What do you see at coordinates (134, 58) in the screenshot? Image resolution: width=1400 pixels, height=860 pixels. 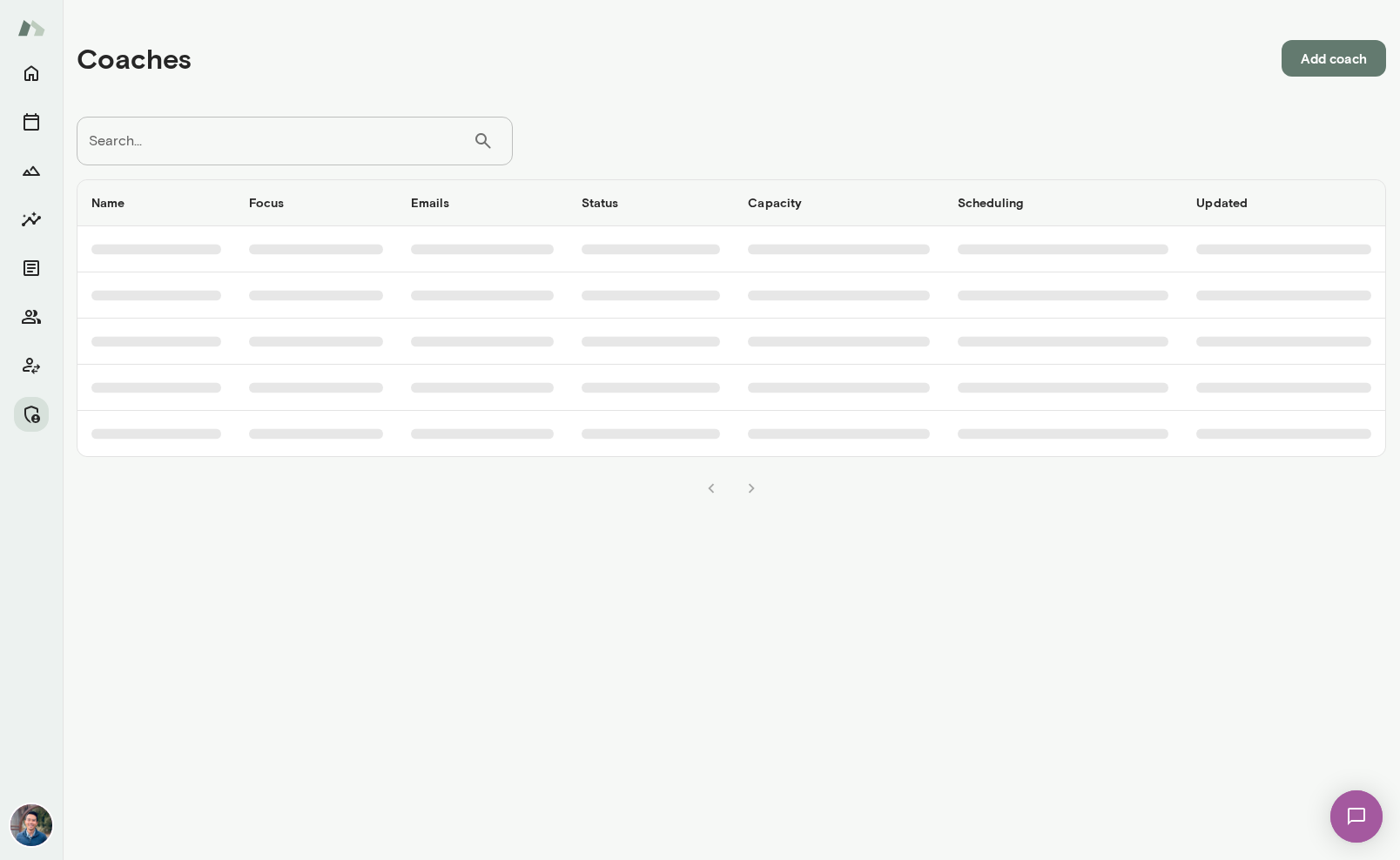 I see `h4: Coaches` at bounding box center [134, 58].